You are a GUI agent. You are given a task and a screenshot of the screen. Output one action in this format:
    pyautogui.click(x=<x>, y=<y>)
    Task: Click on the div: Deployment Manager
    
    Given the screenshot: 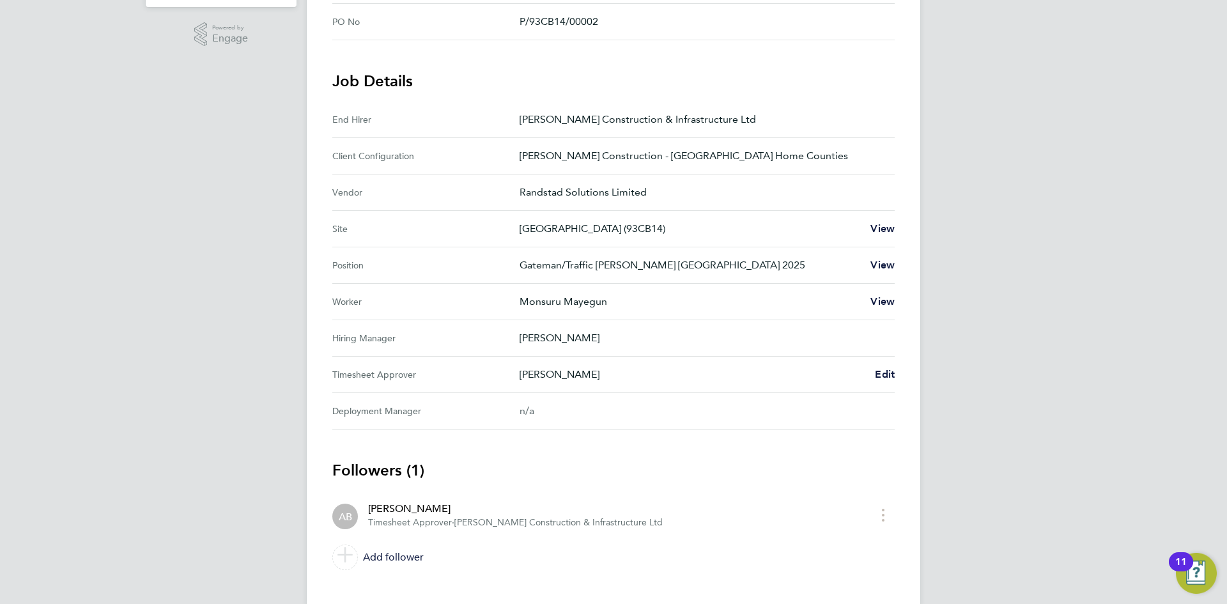 What is the action you would take?
    pyautogui.click(x=426, y=411)
    